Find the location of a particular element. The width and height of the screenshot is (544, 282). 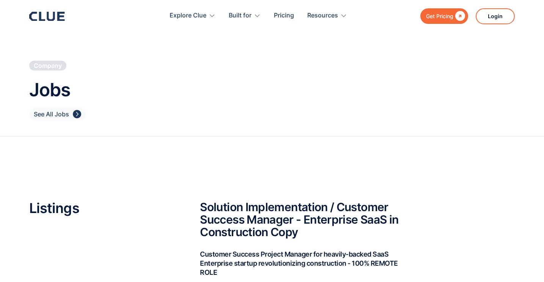

h2: Solution Implementation / Customer Success Manager - Enterprise SaaS in Construction Copy is located at coordinates (304, 220).